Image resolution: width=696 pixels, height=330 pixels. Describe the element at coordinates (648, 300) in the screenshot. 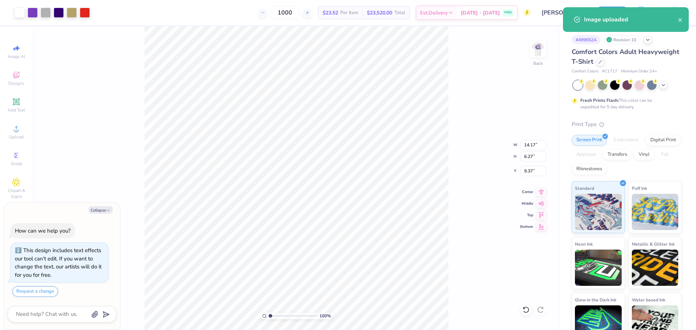

I see `span: Water based Ink` at that location.